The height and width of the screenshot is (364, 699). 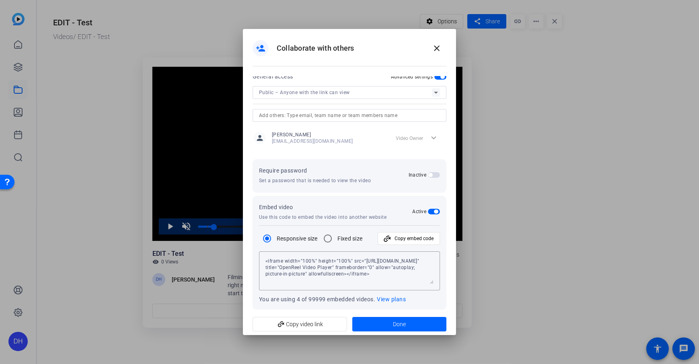 What do you see at coordinates (412, 77) in the screenshot?
I see `h2: Advanced settings` at bounding box center [412, 77].